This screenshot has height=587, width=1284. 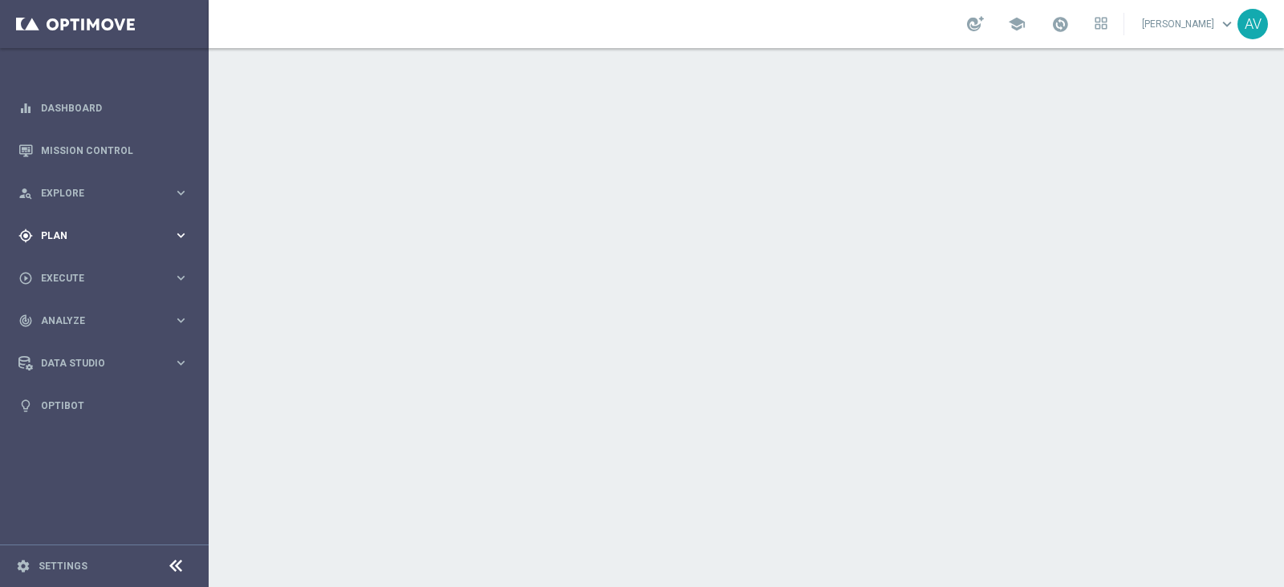 I want to click on i: person_search, so click(x=26, y=193).